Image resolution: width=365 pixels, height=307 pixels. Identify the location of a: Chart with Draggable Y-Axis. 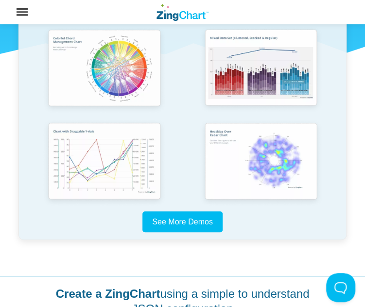
(104, 165).